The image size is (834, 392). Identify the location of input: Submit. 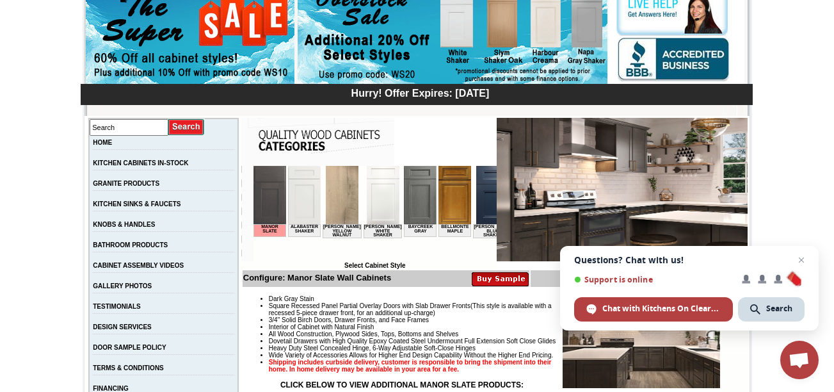
(186, 127).